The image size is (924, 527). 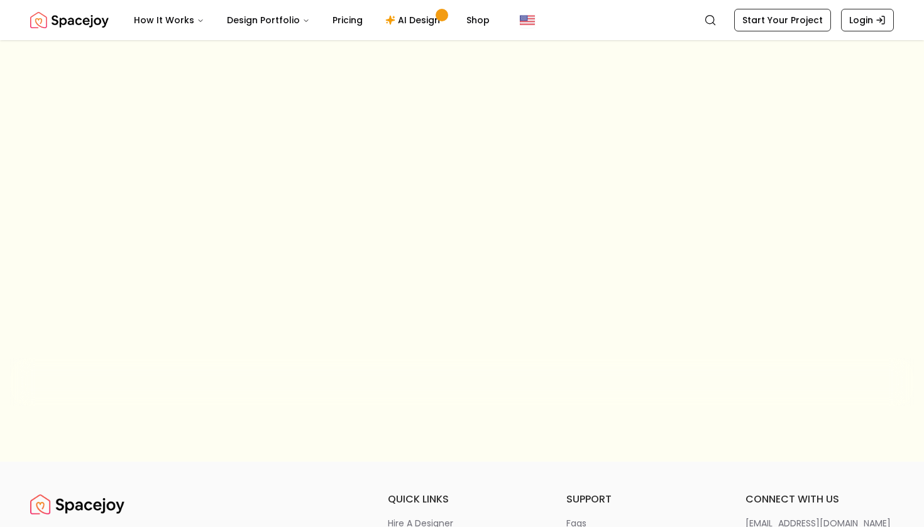 What do you see at coordinates (268, 20) in the screenshot?
I see `button: Design Portfolio` at bounding box center [268, 20].